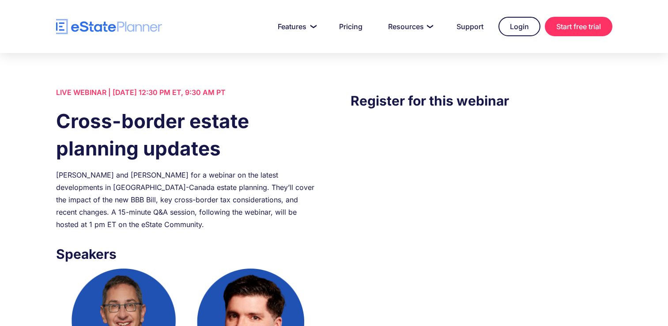 This screenshot has width=668, height=326. What do you see at coordinates (351, 26) in the screenshot?
I see `a: Pricing` at bounding box center [351, 26].